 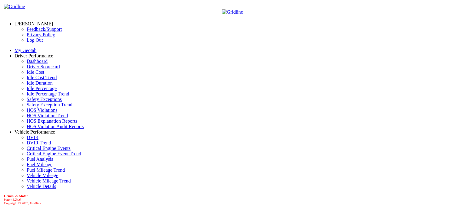 I want to click on a: Critical Engine Event Trend, so click(x=54, y=154).